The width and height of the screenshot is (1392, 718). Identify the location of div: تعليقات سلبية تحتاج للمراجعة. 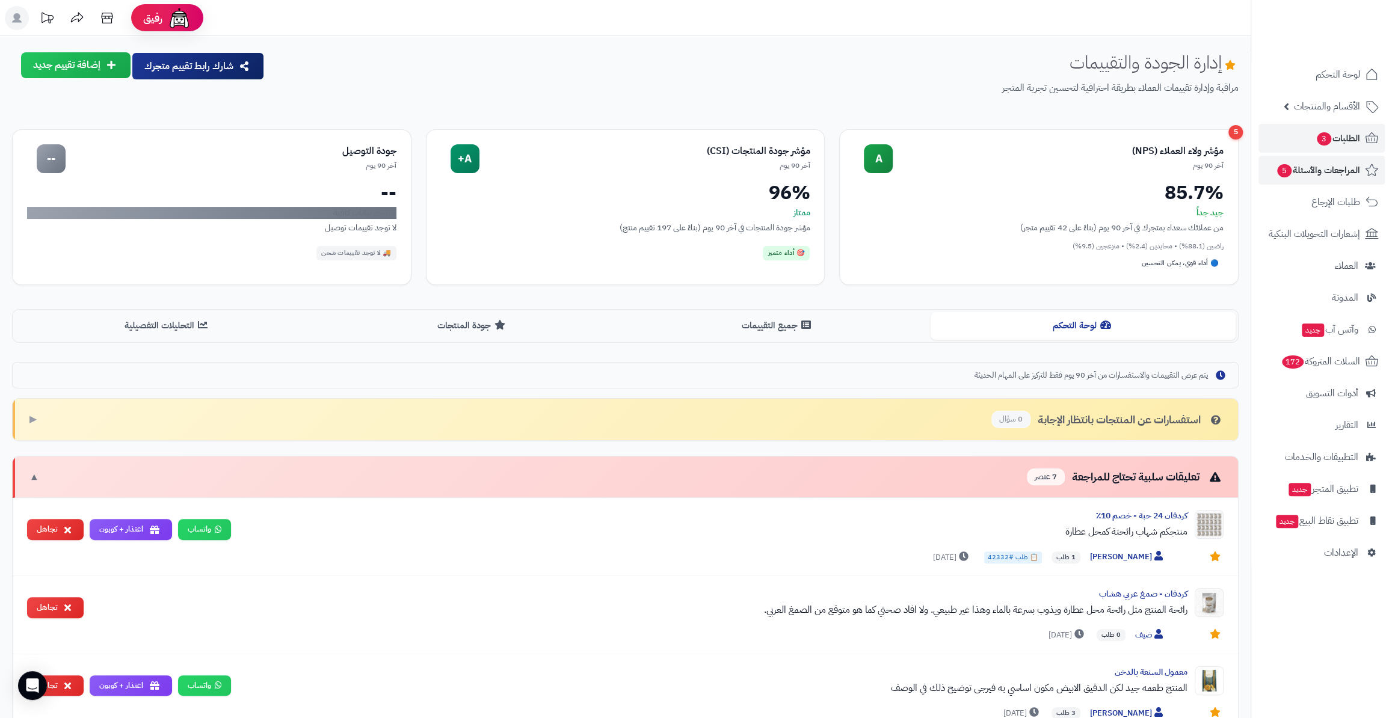
(1125, 477).